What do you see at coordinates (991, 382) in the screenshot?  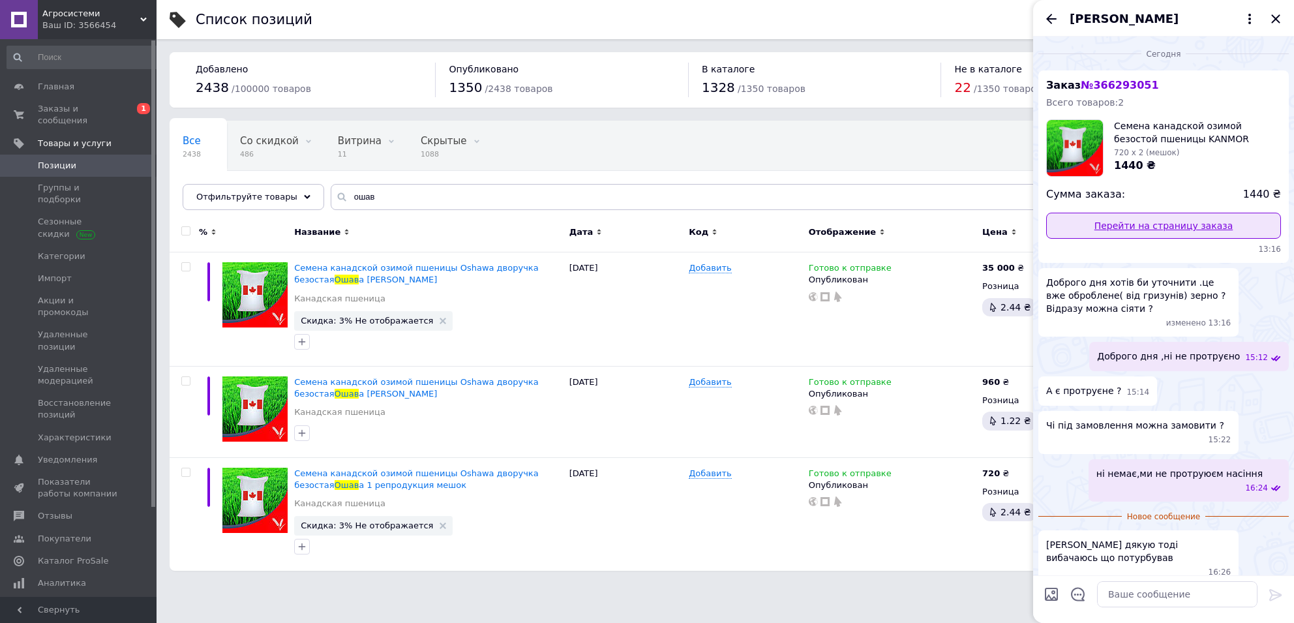 I see `b: 960` at bounding box center [991, 382].